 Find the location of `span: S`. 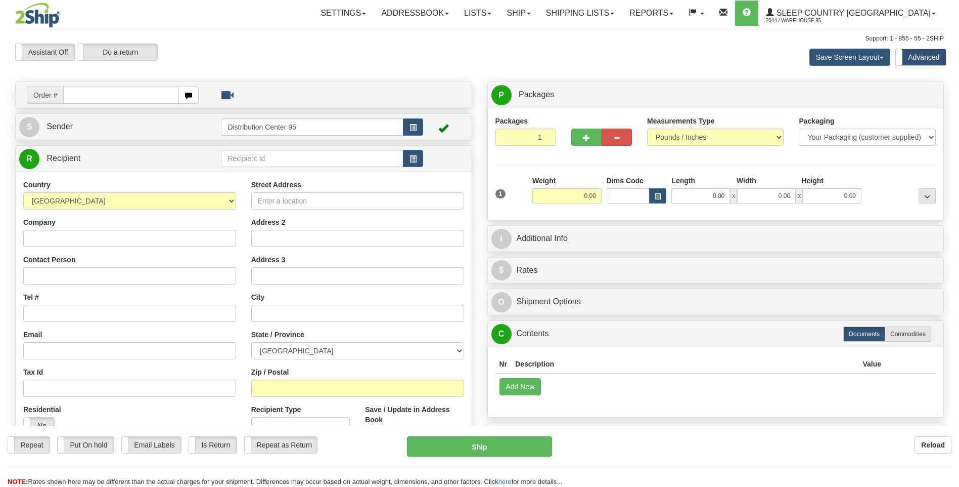

span: S is located at coordinates (29, 127).